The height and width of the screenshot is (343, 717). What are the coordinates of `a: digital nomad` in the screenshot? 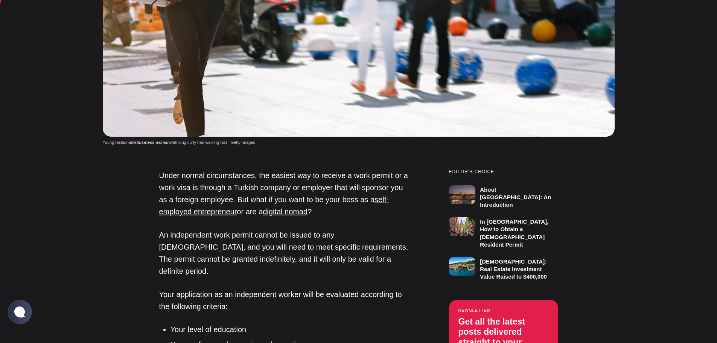 It's located at (285, 212).